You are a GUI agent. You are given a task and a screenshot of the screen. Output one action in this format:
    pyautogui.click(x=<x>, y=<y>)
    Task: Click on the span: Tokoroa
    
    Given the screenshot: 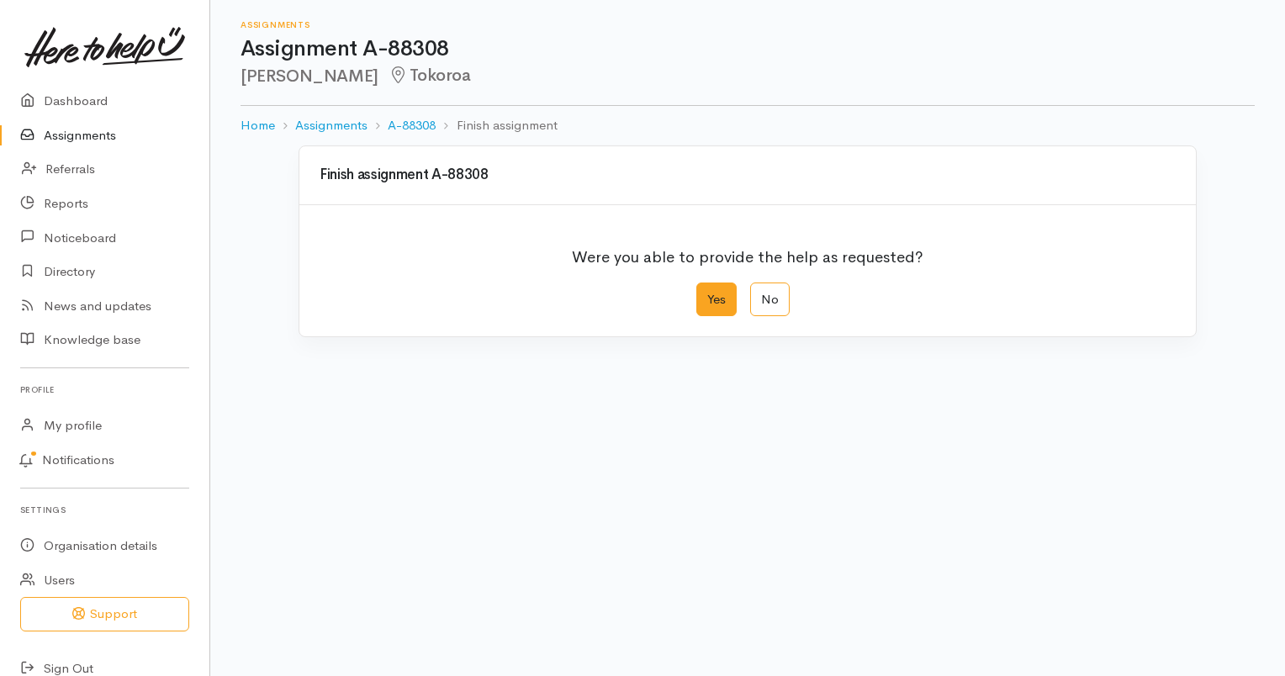 What is the action you would take?
    pyautogui.click(x=430, y=75)
    